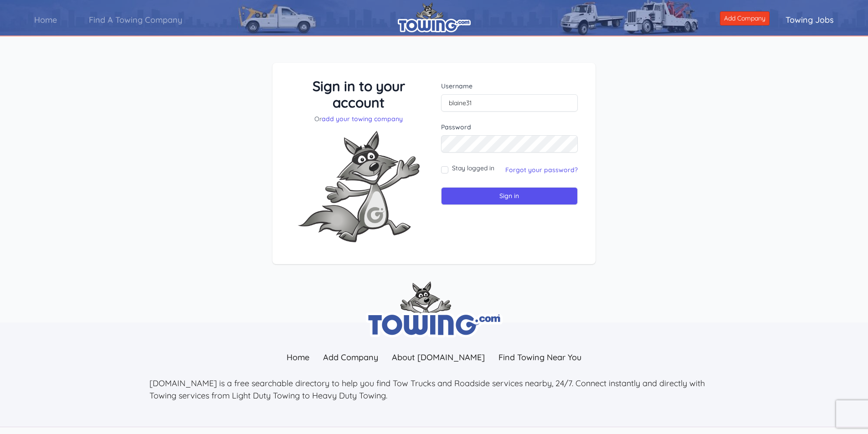 Image resolution: width=868 pixels, height=434 pixels. Describe the element at coordinates (359, 119) in the screenshot. I see `p: Or` at that location.